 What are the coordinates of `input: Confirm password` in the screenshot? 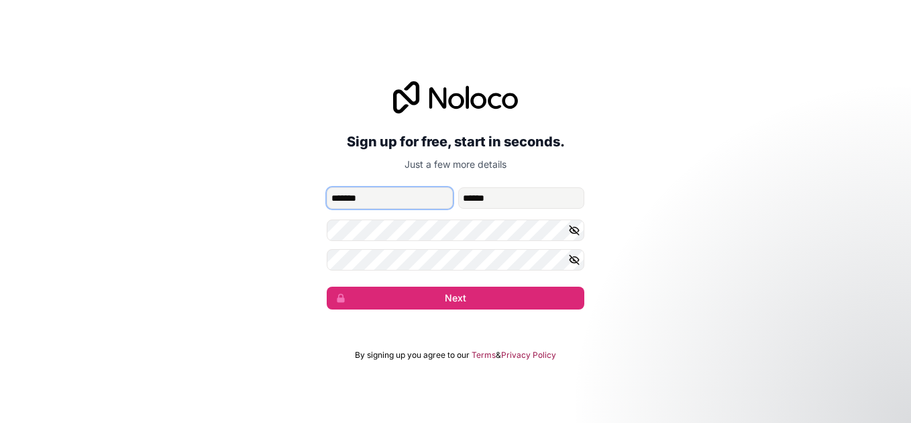 It's located at (455, 260).